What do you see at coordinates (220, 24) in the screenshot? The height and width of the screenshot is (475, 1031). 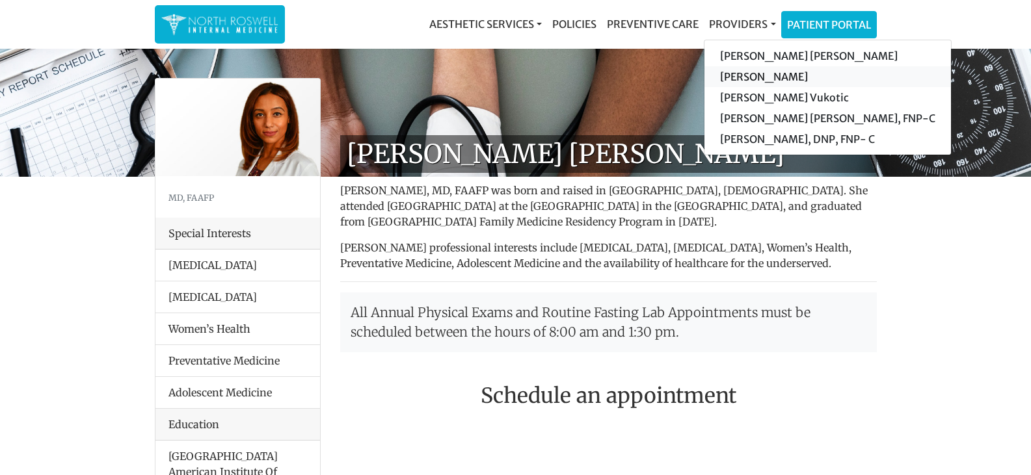 I see `img: North Roswell Internal Medicine` at bounding box center [220, 24].